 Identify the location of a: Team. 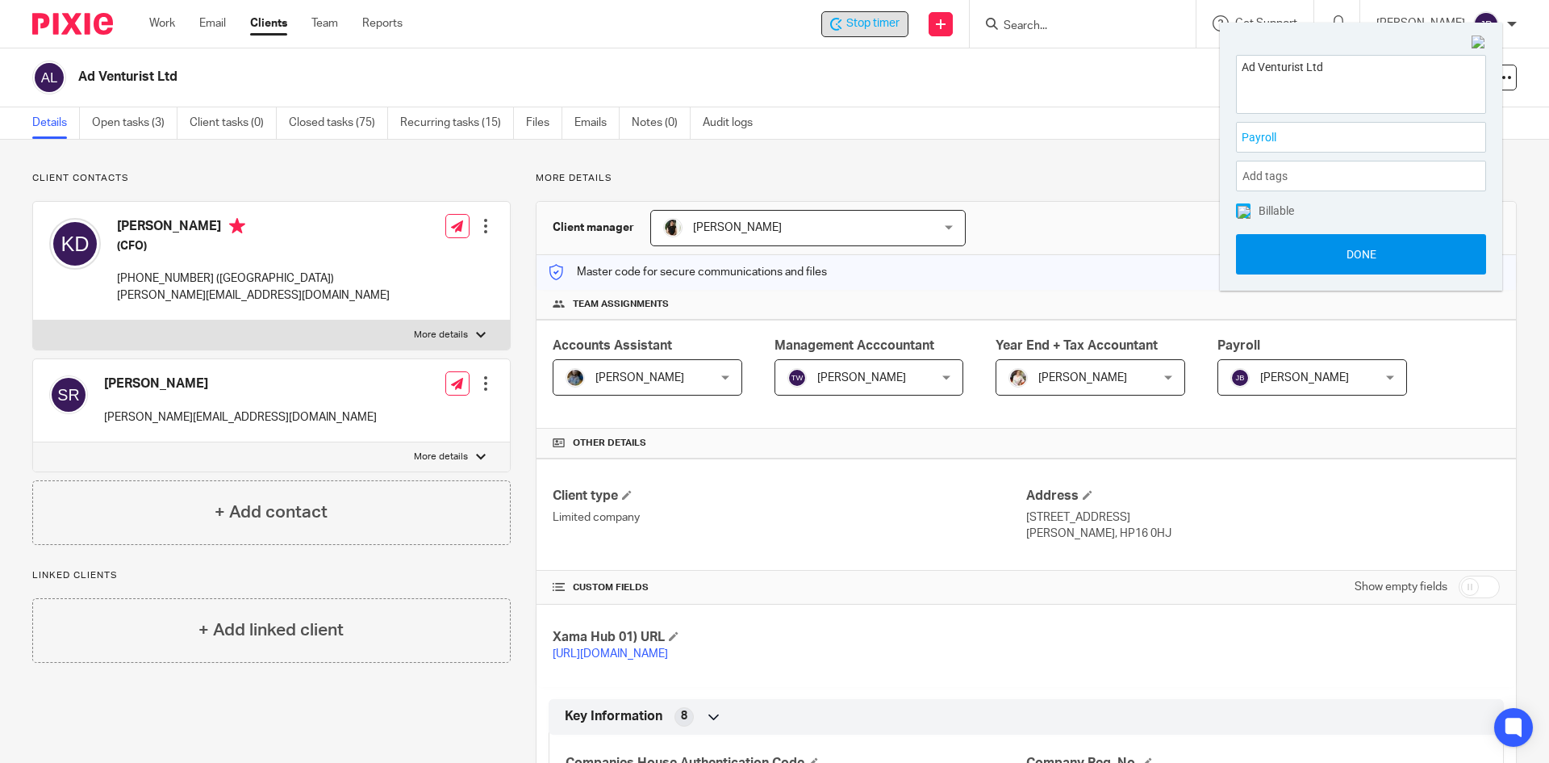
(324, 23).